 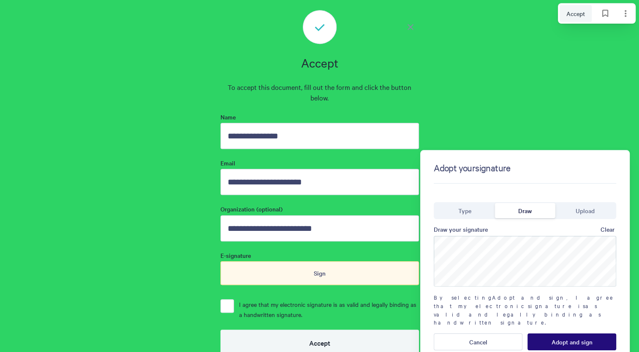 I want to click on button: Accept, so click(x=575, y=14).